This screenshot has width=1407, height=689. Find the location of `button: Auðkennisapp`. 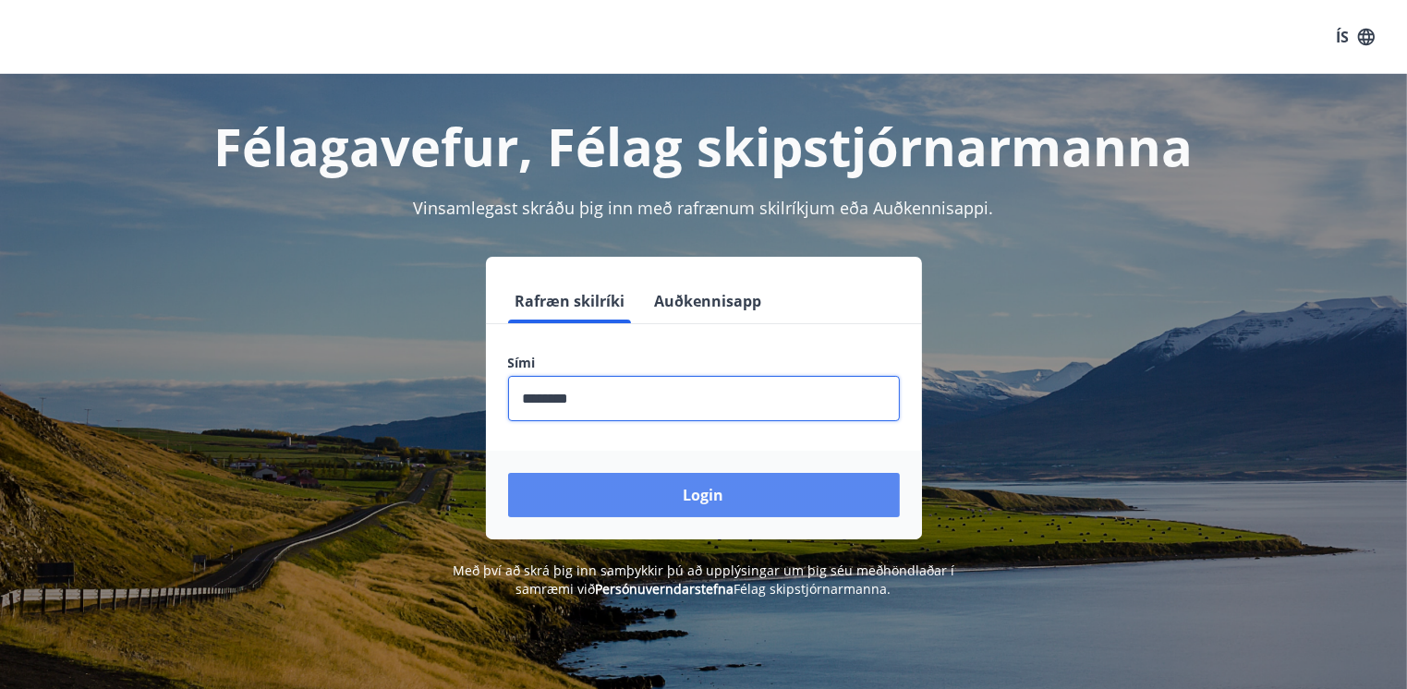

button: Auðkennisapp is located at coordinates (709, 301).